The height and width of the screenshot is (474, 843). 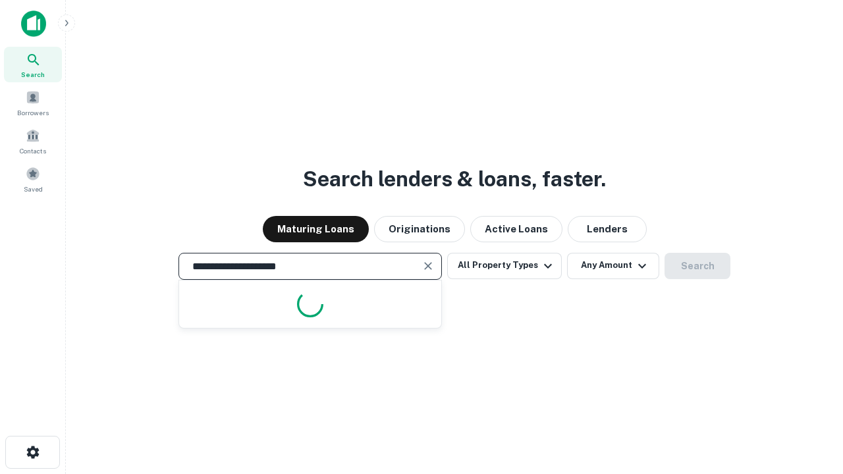 What do you see at coordinates (33, 113) in the screenshot?
I see `span: Borrowers` at bounding box center [33, 113].